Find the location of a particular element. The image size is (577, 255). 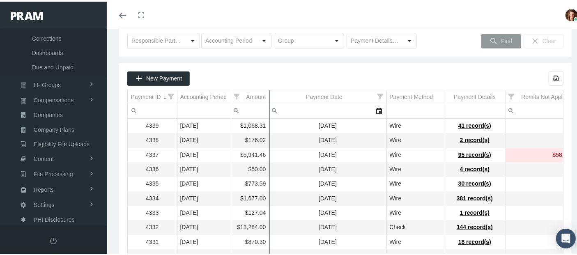

span: Dashboards is located at coordinates (48, 51).